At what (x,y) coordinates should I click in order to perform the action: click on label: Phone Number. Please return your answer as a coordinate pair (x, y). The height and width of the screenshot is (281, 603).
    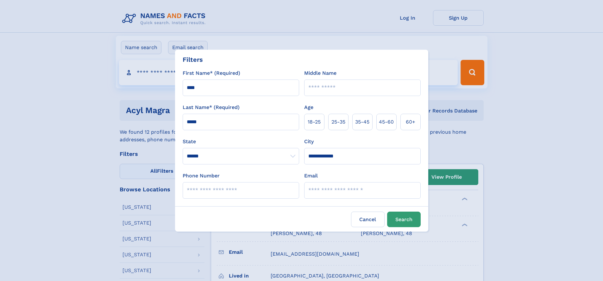
    Looking at the image, I should click on (201, 176).